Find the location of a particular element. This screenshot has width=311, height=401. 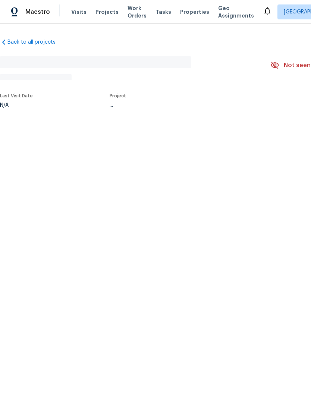

span: Projects is located at coordinates (107, 12).